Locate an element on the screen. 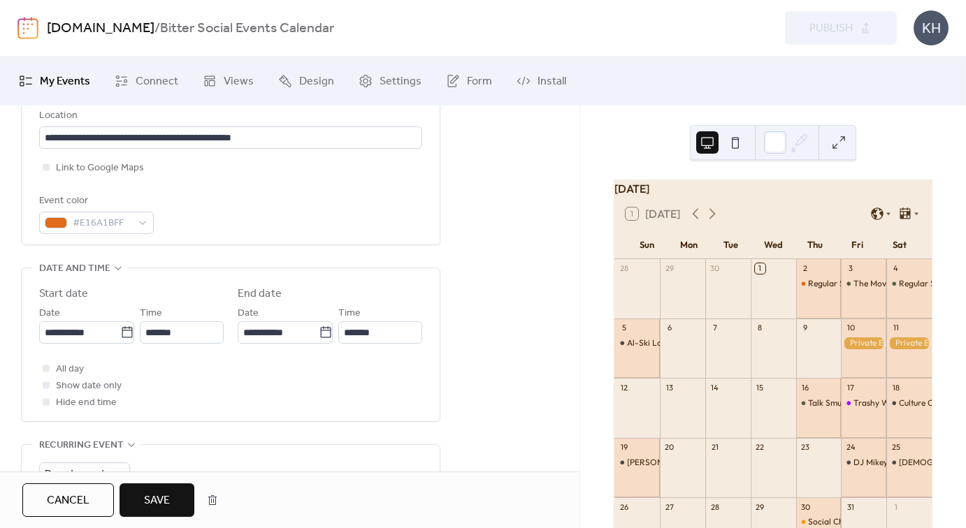 This screenshot has height=528, width=966. a: My Events is located at coordinates (55, 81).